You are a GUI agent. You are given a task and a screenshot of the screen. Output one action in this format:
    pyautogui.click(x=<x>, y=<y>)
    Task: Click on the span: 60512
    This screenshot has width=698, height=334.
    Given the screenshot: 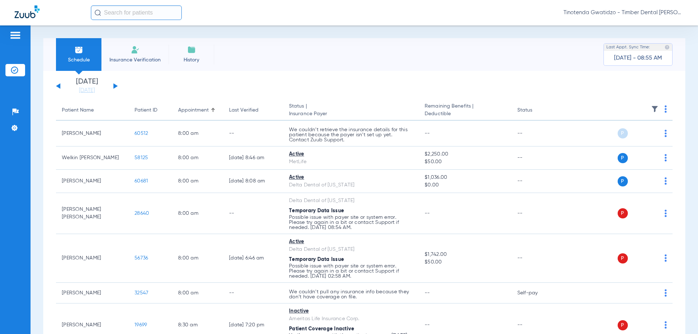 What is the action you would take?
    pyautogui.click(x=141, y=133)
    